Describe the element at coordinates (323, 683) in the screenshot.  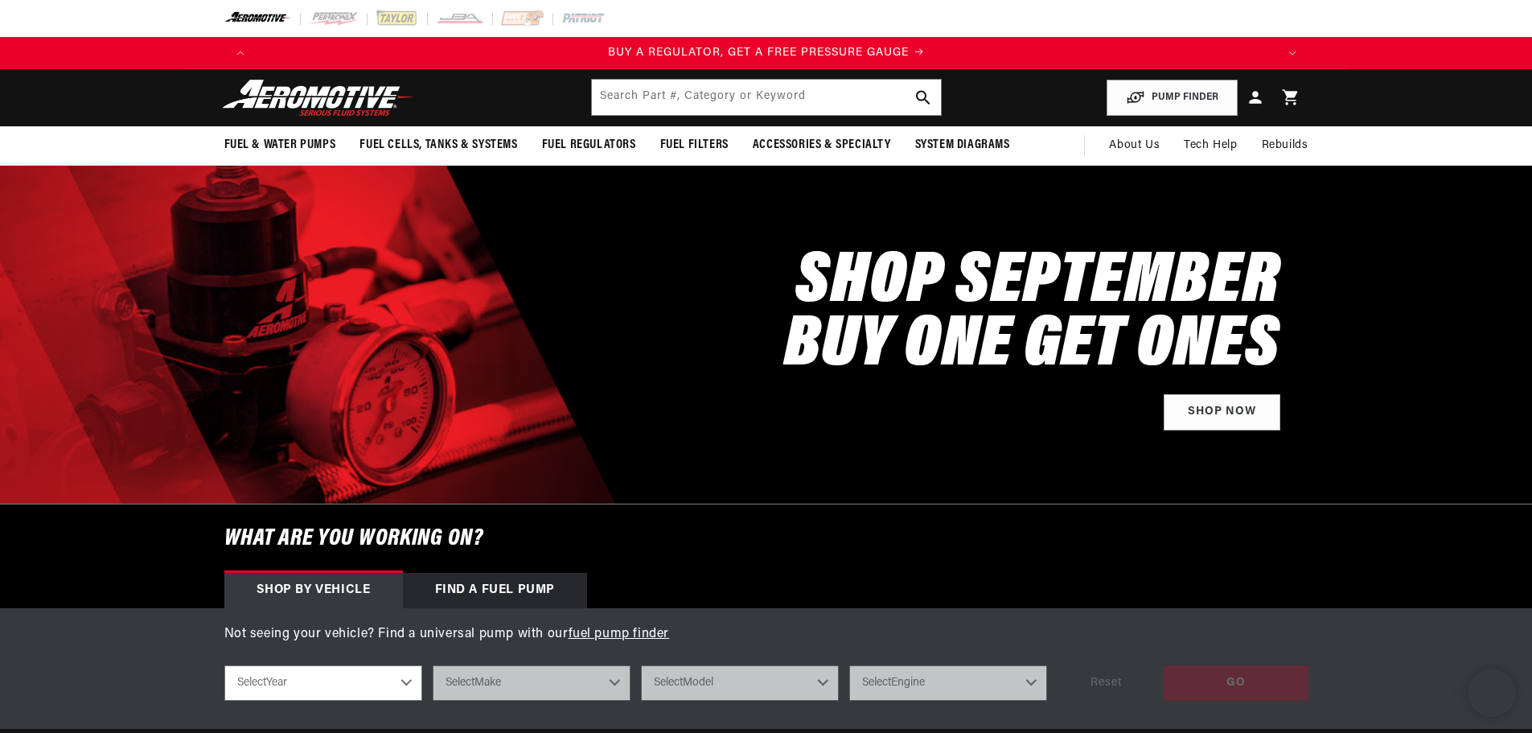
I see `select: Year` at that location.